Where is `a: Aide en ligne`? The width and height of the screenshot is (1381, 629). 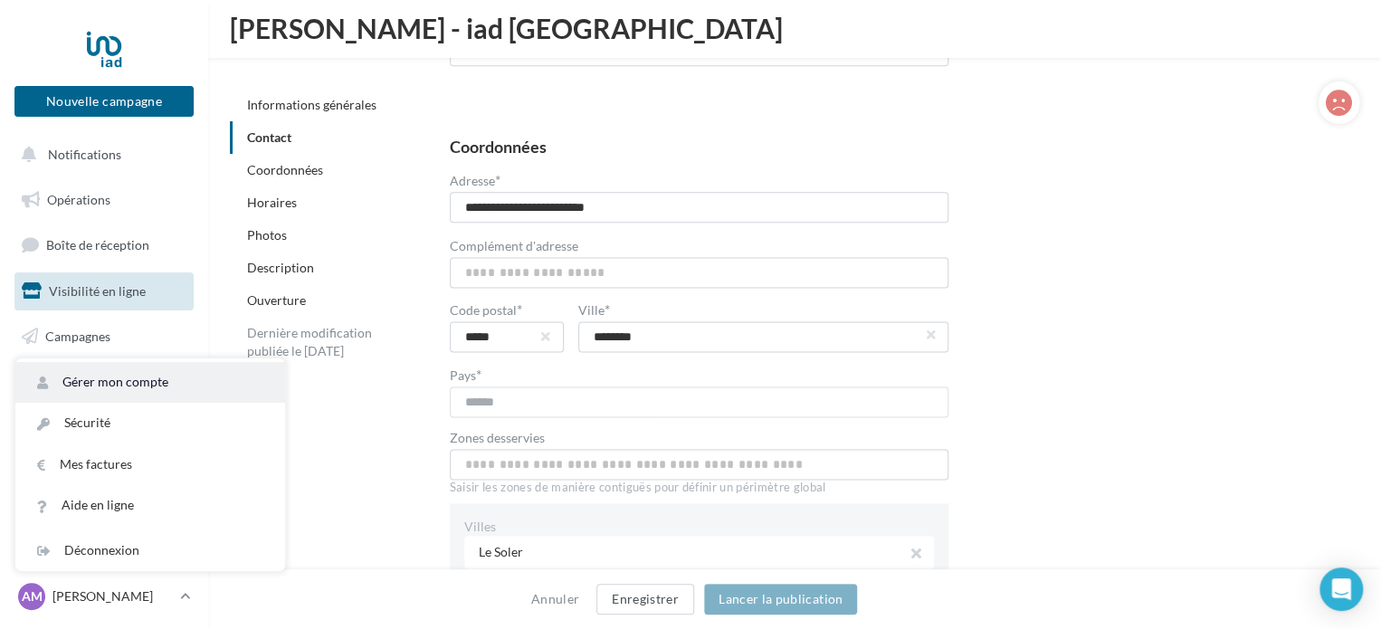 a: Aide en ligne is located at coordinates (150, 505).